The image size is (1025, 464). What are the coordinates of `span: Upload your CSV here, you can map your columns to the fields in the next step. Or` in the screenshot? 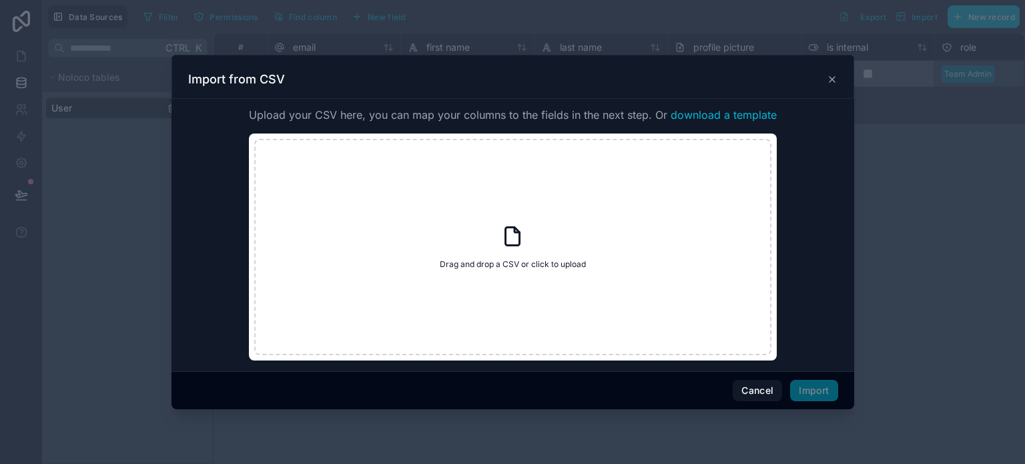 It's located at (513, 115).